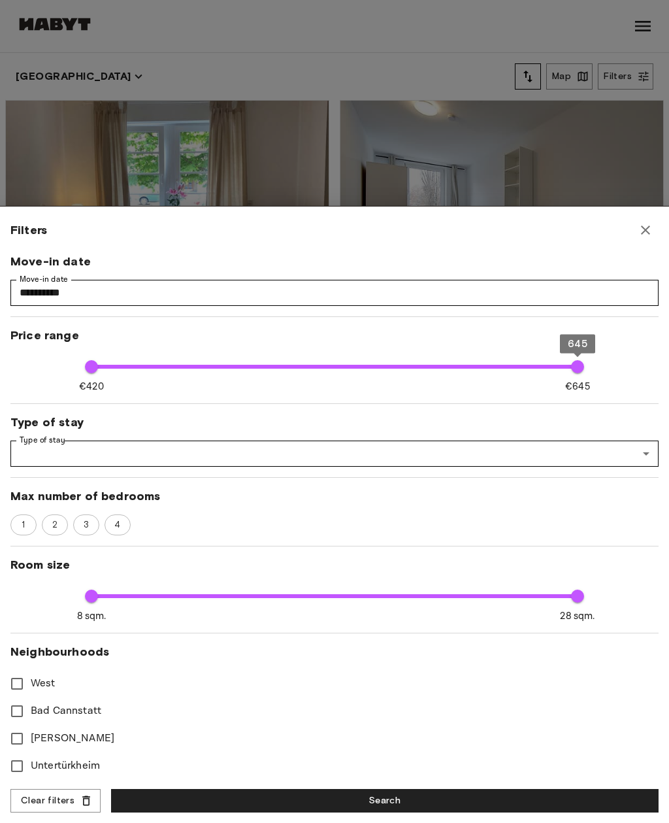  What do you see at coordinates (118, 525) in the screenshot?
I see `div: 4` at bounding box center [118, 525].